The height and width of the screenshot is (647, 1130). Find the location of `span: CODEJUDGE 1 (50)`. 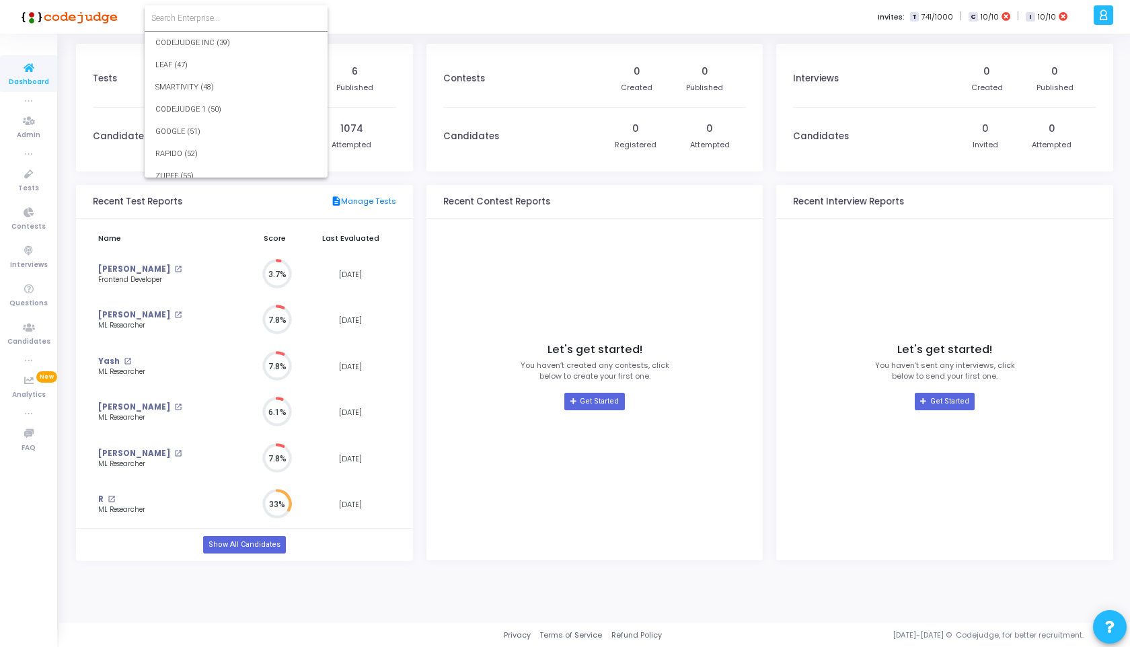

span: CODEJUDGE 1 (50) is located at coordinates (236, 109).